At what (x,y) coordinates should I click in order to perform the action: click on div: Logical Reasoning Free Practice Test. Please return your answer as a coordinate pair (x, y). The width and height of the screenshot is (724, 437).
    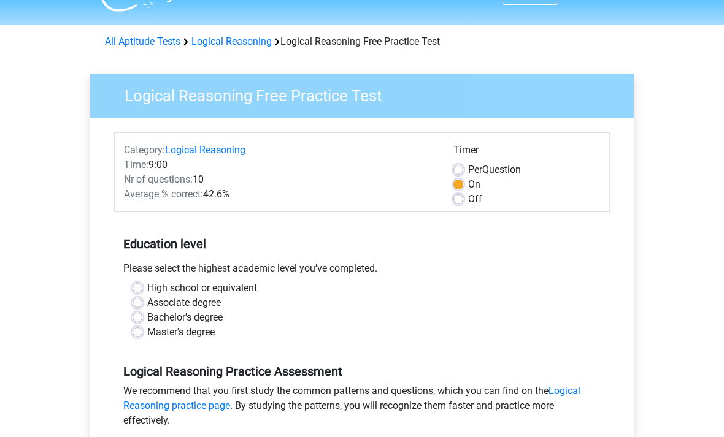
    Looking at the image, I should click on (362, 42).